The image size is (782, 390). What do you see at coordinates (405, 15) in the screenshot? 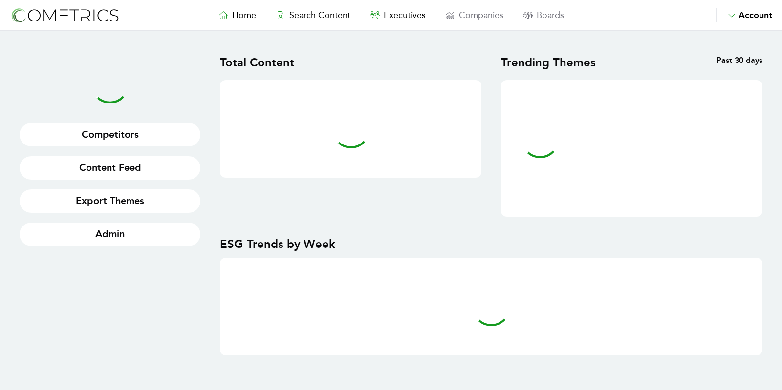
I see `span: Executives` at bounding box center [405, 15].